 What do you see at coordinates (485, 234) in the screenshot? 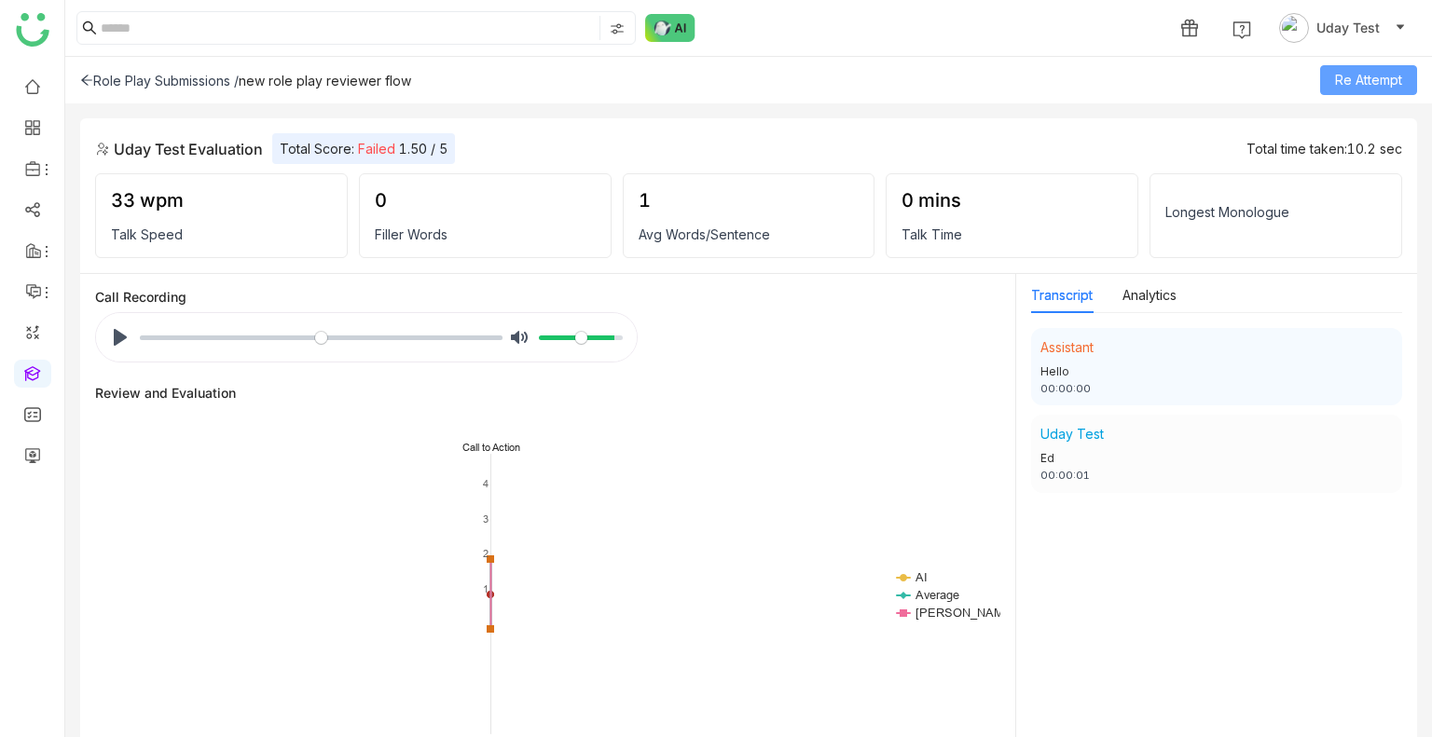
I see `div: Filler Words` at bounding box center [485, 234].